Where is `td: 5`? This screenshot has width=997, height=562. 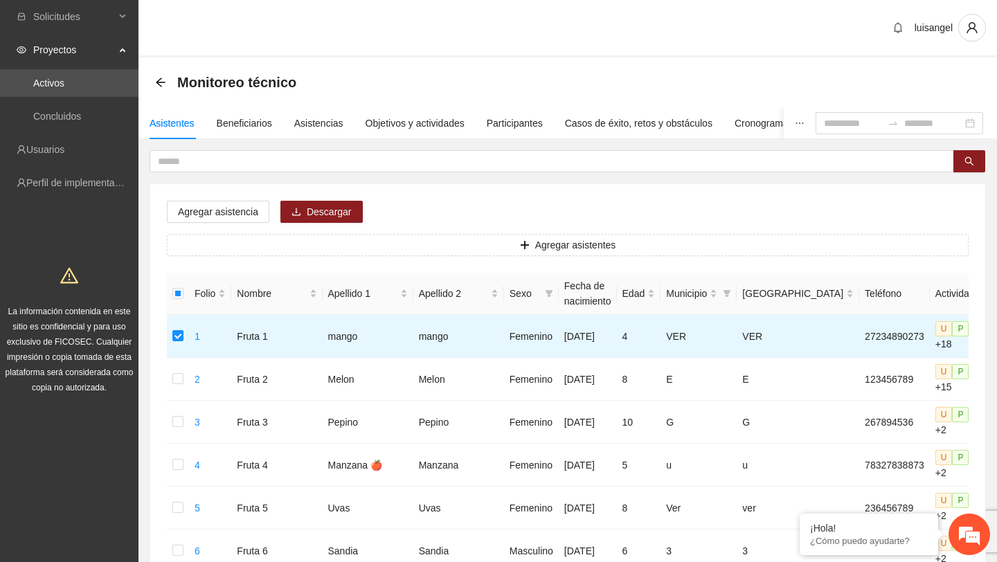 td: 5 is located at coordinates (639, 465).